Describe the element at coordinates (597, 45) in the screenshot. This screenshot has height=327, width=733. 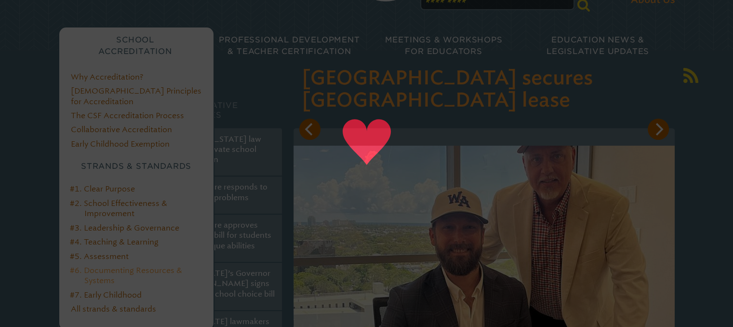
I see `span: Education News & Legislative Updates` at that location.